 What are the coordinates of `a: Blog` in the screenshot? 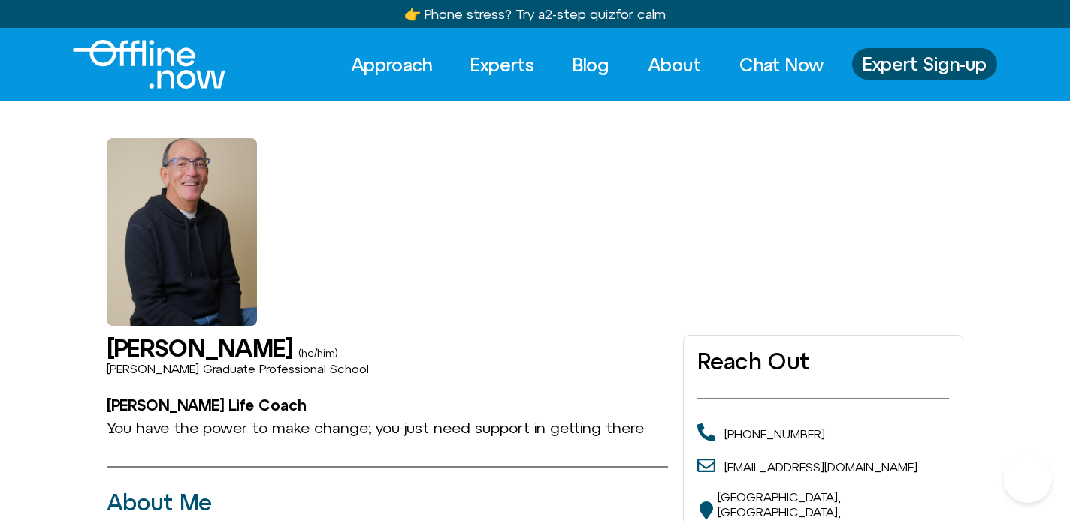 It's located at (591, 65).